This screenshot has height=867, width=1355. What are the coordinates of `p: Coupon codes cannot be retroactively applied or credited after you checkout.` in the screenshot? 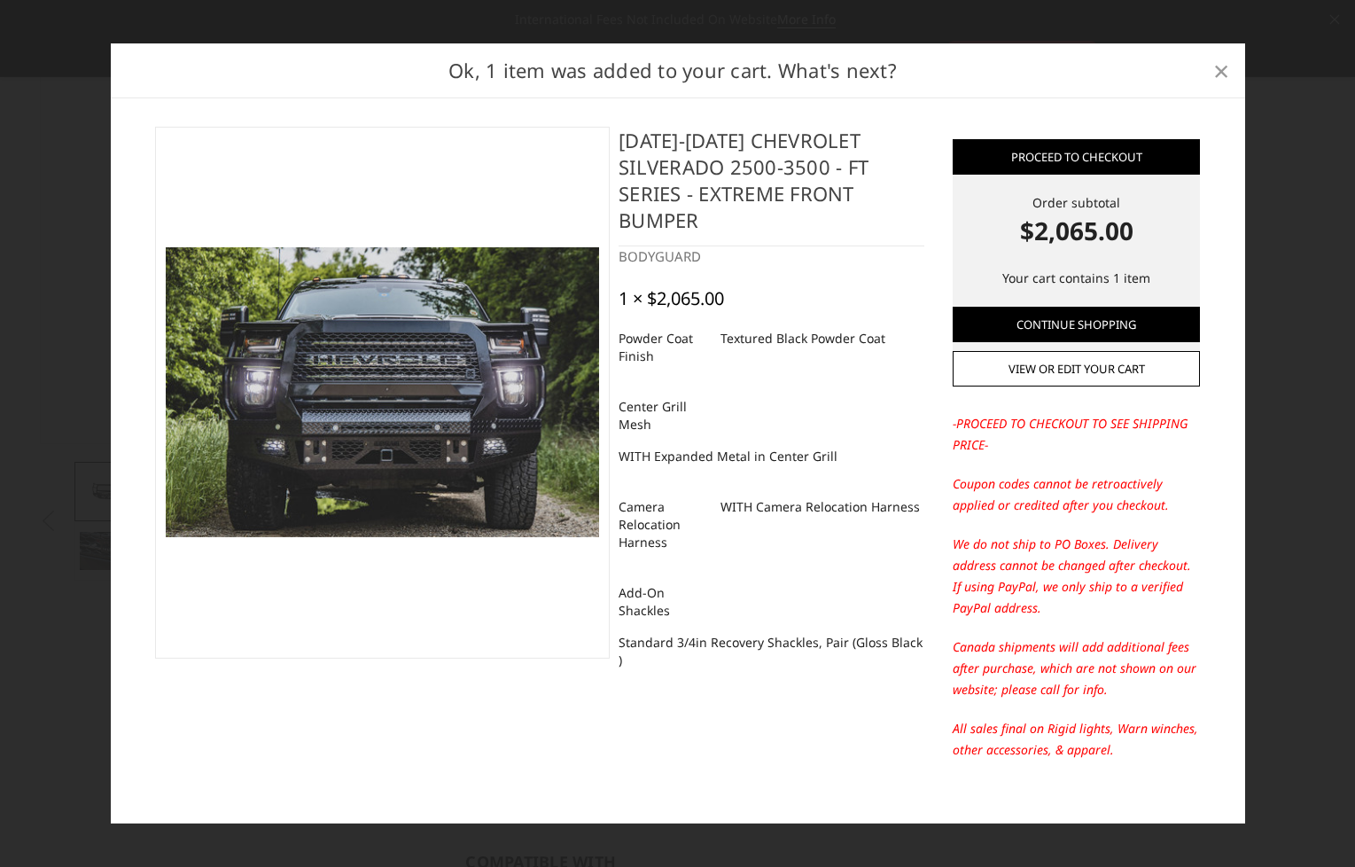 It's located at (1076, 495).